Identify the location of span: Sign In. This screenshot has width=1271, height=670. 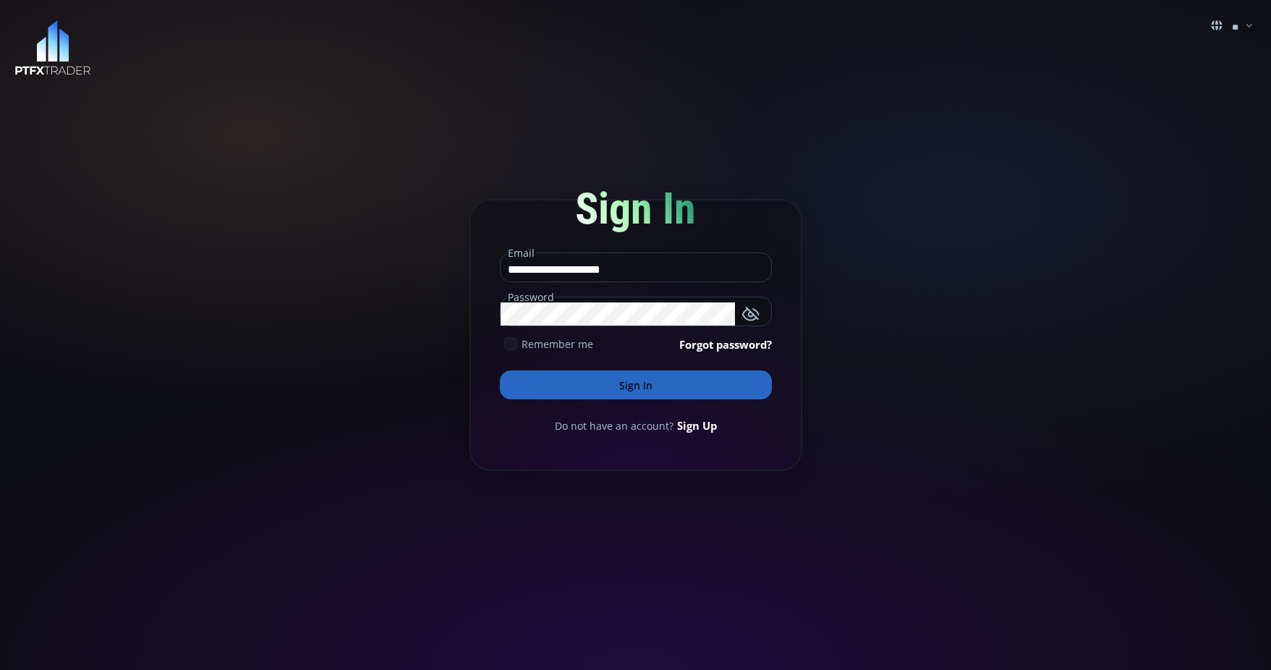
(635, 208).